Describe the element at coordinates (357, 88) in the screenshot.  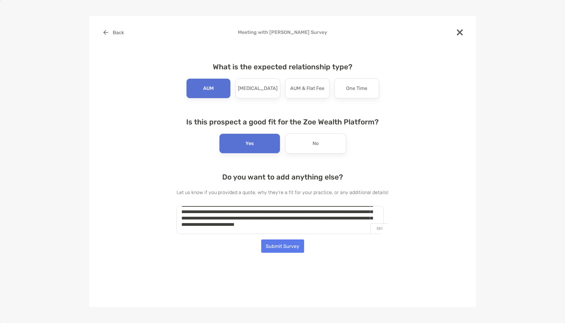
I see `p: One Time` at that location.